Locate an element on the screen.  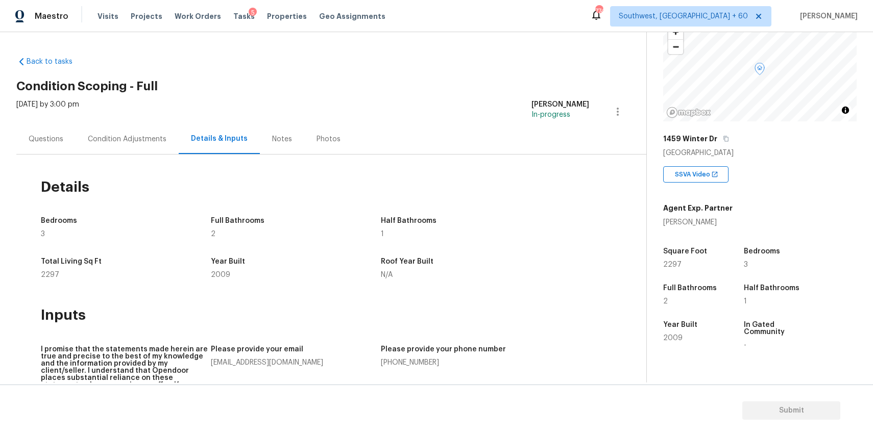
span: Zoom out is located at coordinates (675, 47).